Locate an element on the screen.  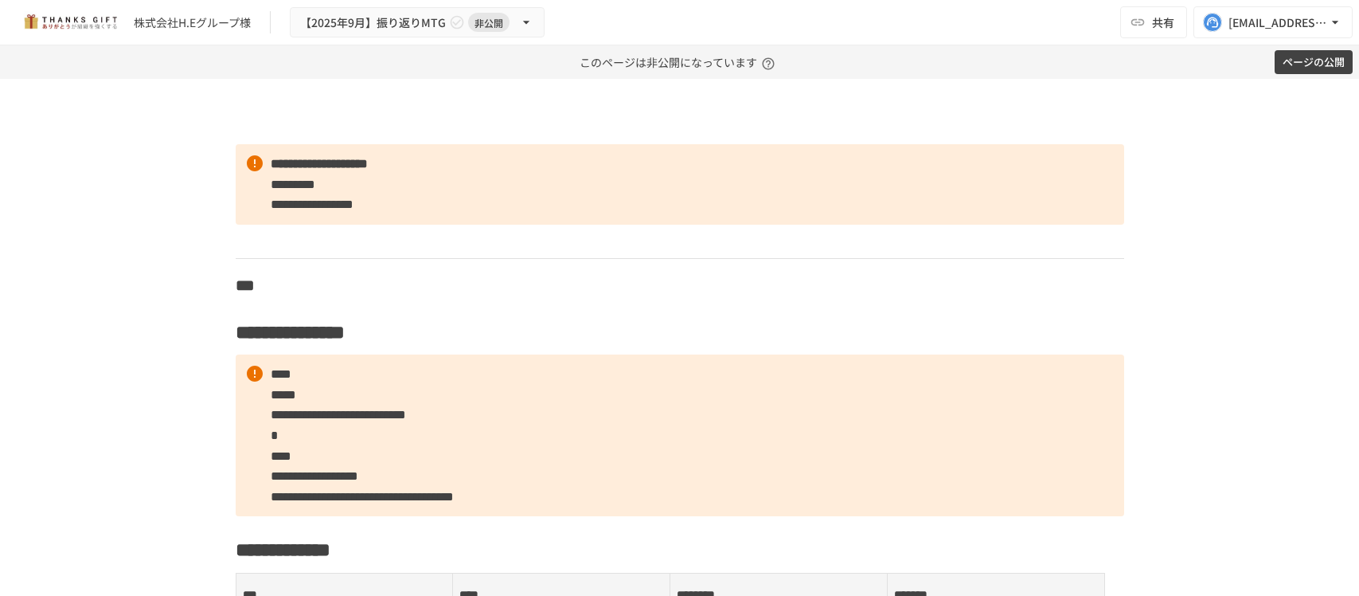
button: ページの公開 is located at coordinates (1314, 62).